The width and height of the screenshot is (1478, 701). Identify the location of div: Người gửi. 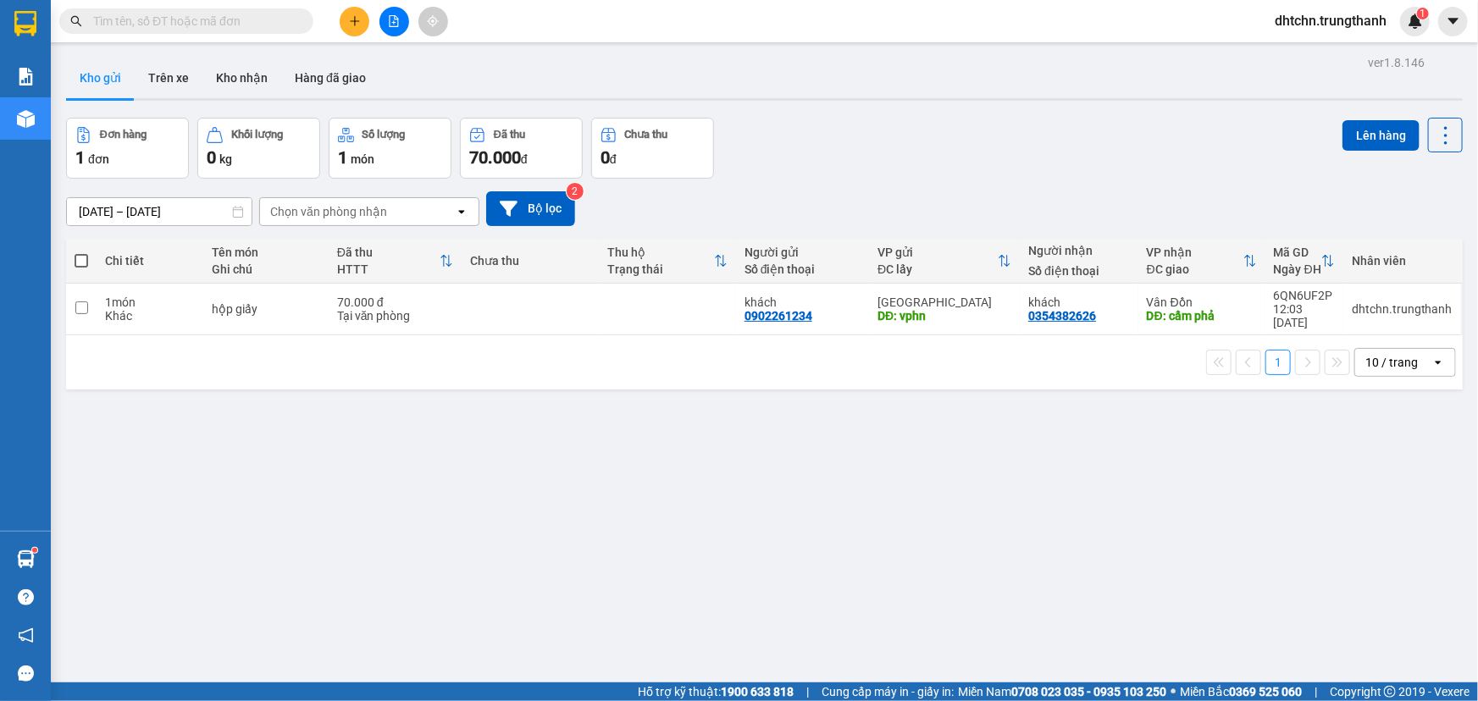
(802, 252).